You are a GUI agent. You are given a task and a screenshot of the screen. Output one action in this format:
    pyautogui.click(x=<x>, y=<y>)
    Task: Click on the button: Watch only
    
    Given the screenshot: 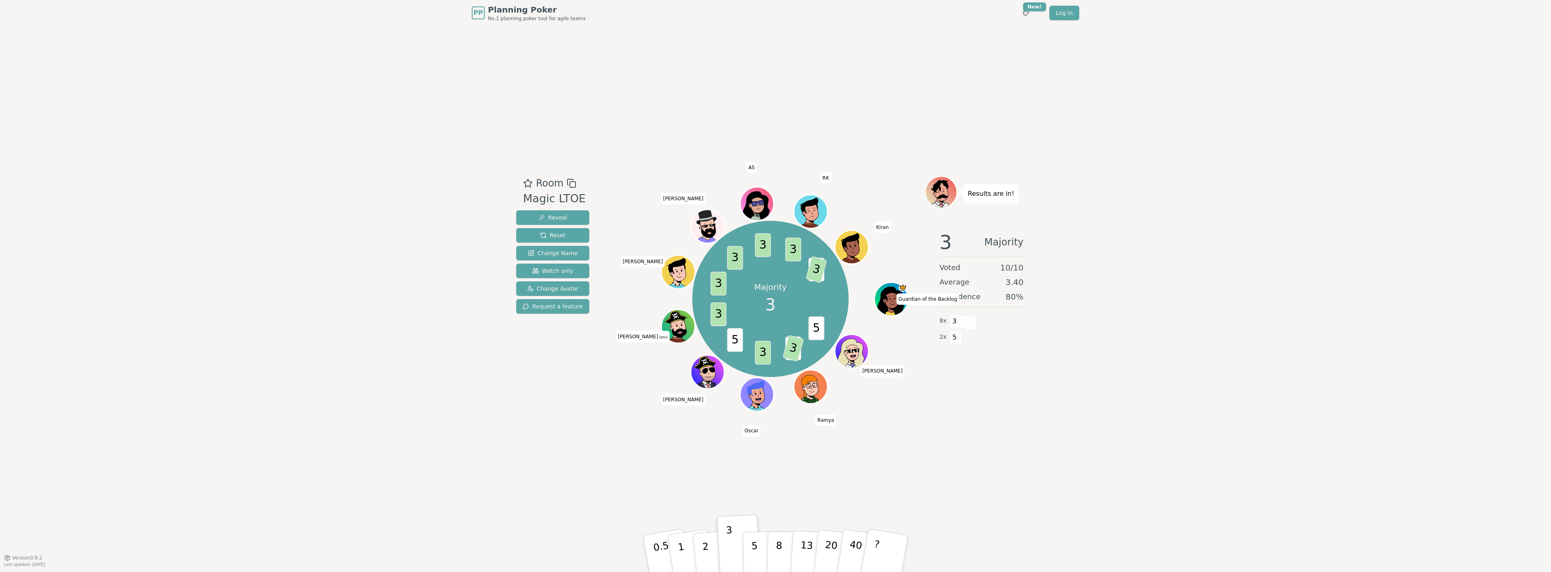 What is the action you would take?
    pyautogui.click(x=552, y=271)
    